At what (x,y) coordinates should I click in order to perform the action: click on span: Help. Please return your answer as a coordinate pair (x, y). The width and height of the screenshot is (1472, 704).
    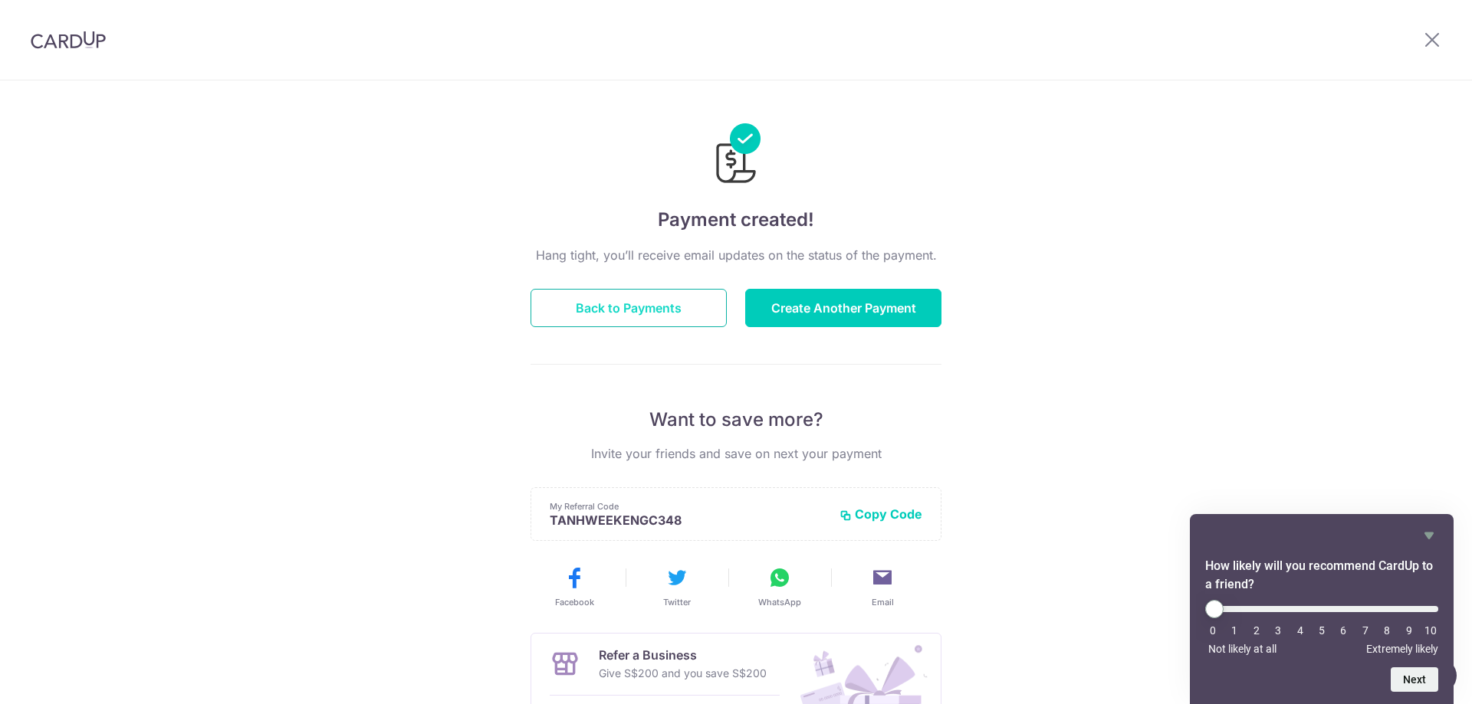
    Looking at the image, I should click on (50, 18).